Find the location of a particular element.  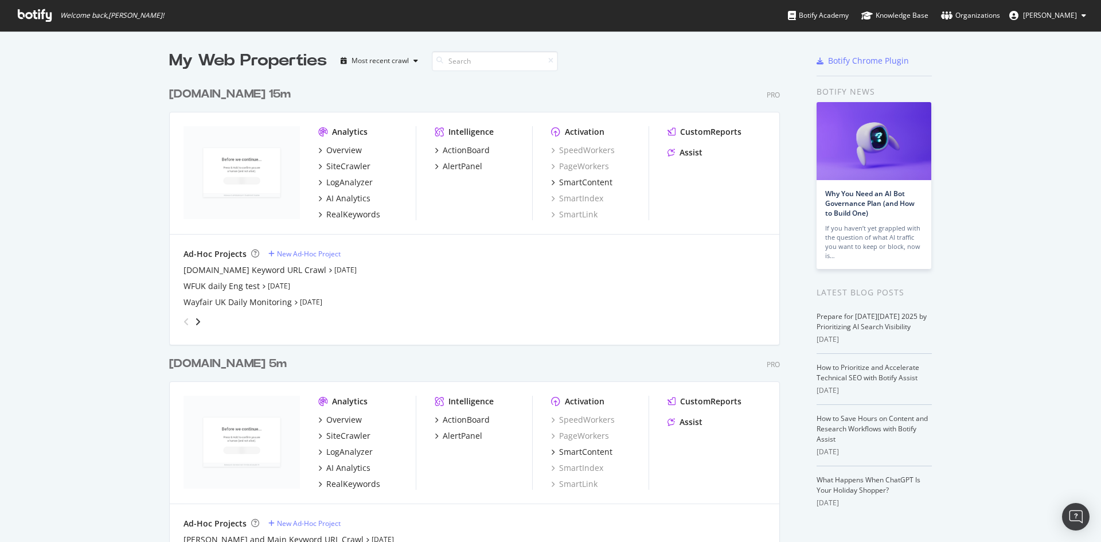

div: Knowledge Base is located at coordinates (894, 15).